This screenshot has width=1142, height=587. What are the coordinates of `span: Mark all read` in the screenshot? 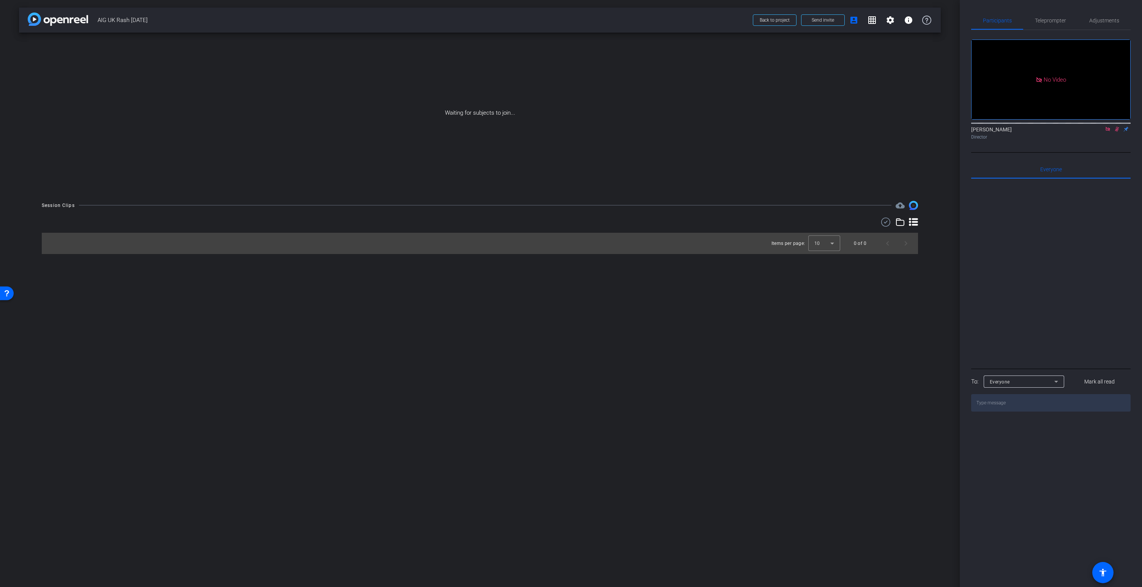 It's located at (1100, 382).